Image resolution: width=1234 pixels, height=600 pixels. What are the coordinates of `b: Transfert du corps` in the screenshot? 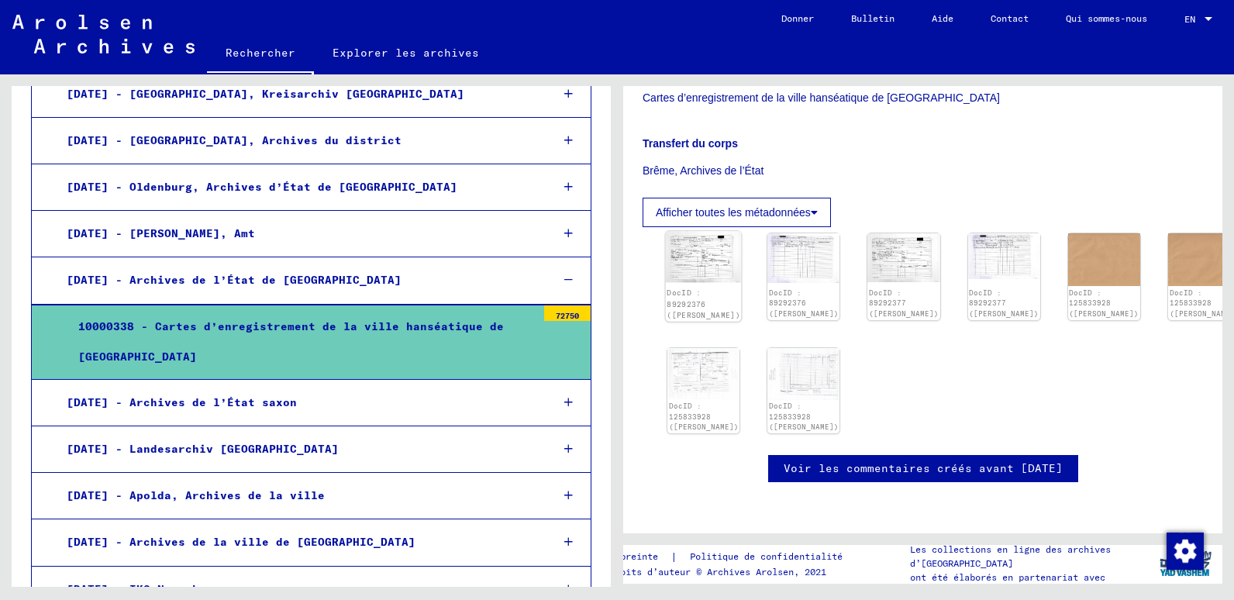 It's located at (690, 143).